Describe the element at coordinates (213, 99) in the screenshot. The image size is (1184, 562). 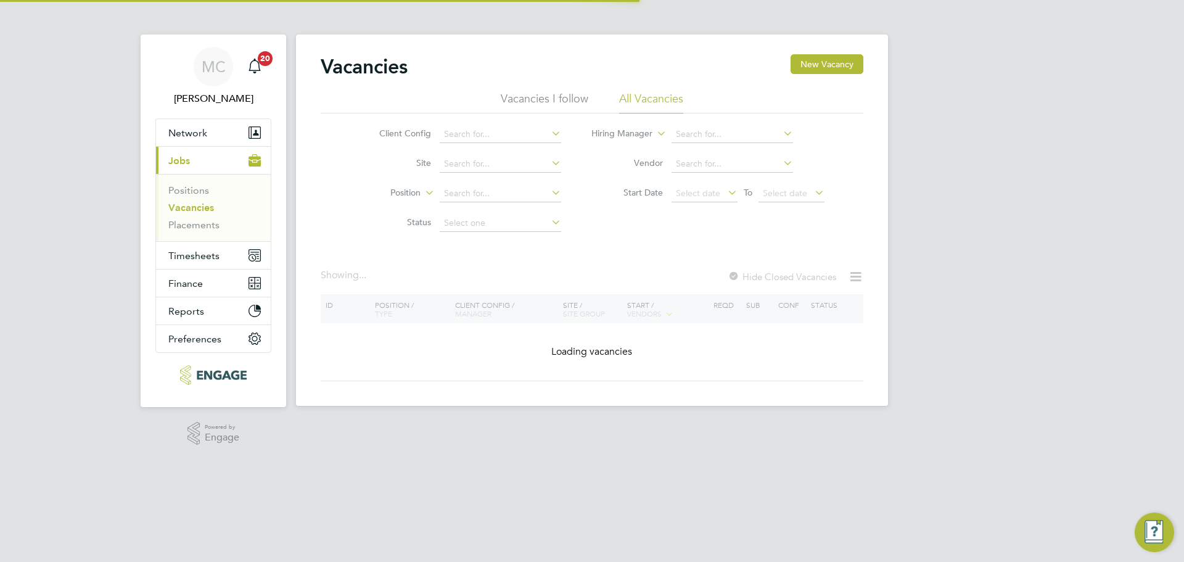
I see `span: Mark Carter` at that location.